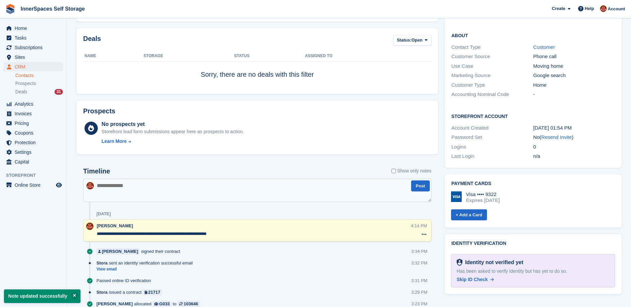 Image resolution: width=631 pixels, height=307 pixels. What do you see at coordinates (492, 75) in the screenshot?
I see `div: Marketing Source` at bounding box center [492, 75].